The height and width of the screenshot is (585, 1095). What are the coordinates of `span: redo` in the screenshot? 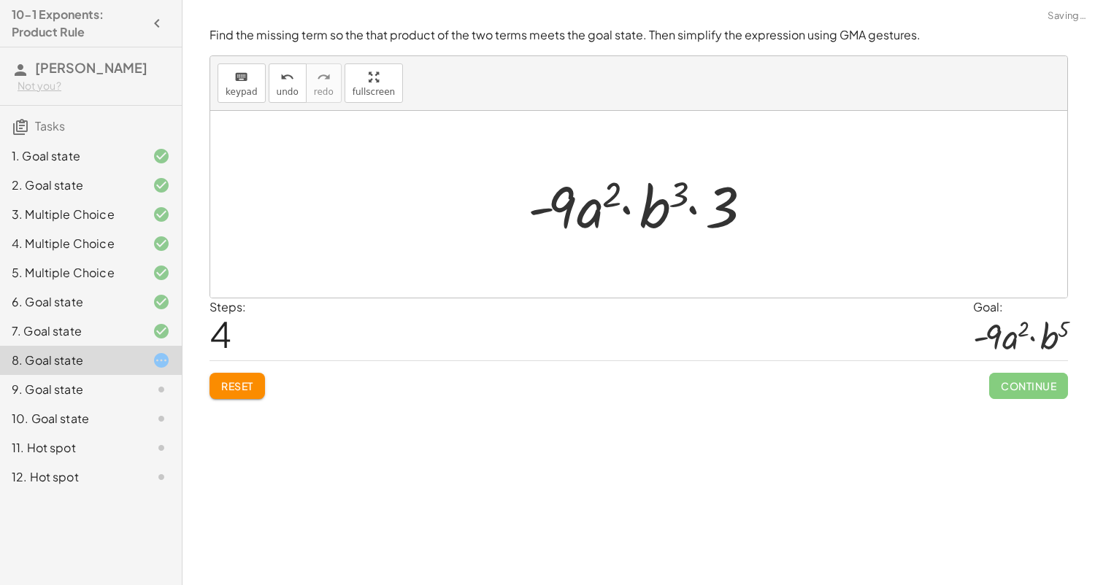 It's located at (323, 92).